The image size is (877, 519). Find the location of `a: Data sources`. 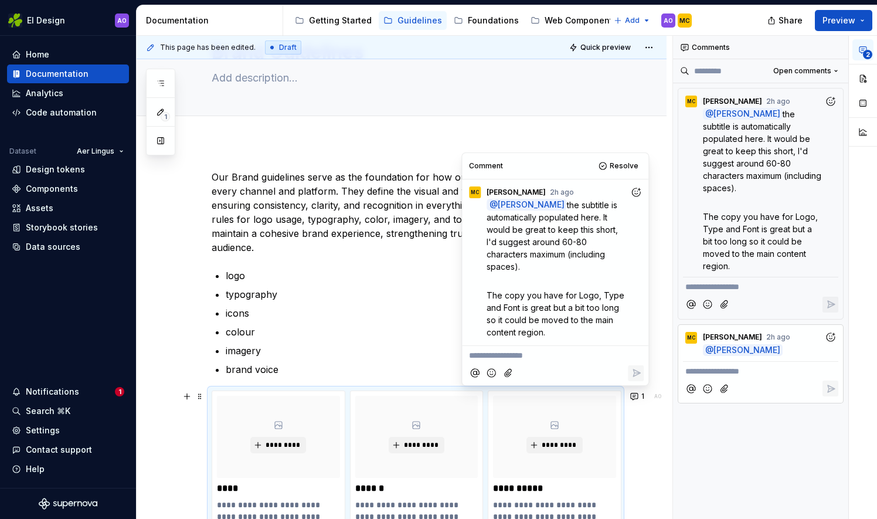

a: Data sources is located at coordinates (68, 247).